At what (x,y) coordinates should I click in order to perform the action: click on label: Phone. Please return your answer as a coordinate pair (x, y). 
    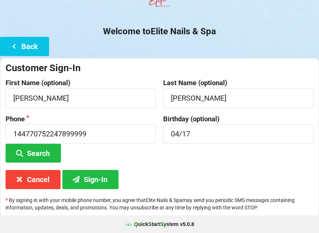
    Looking at the image, I should click on (81, 119).